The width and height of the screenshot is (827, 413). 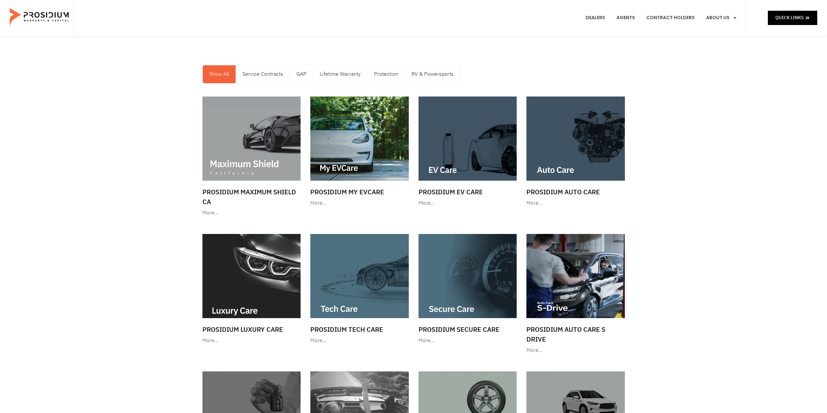 I want to click on h3: Prosidium Auto Care S Drive, so click(x=576, y=335).